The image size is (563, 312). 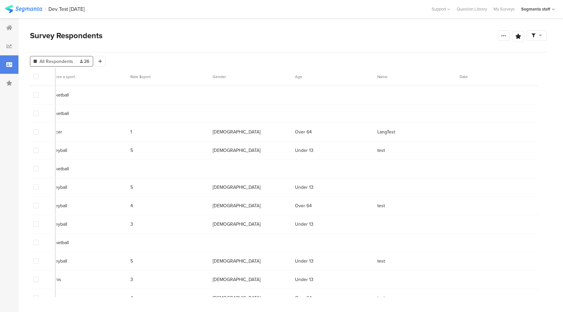 I want to click on section: Rate $sport, so click(x=172, y=77).